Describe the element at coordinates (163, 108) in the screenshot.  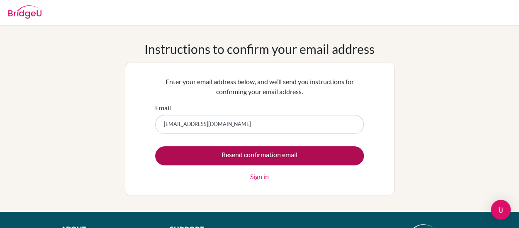
I see `label: Email` at that location.